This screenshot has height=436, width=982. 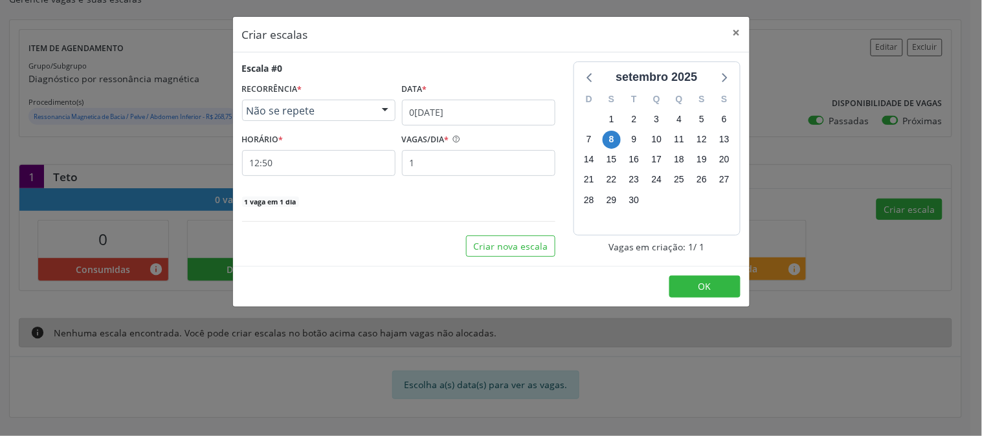 I want to click on div: T, so click(x=634, y=99).